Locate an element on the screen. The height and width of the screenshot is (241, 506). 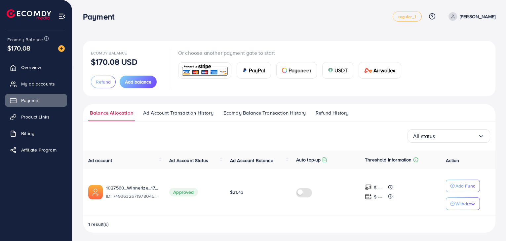
a: 1027560_Winnerize_1744747938584 is located at coordinates (132, 188).